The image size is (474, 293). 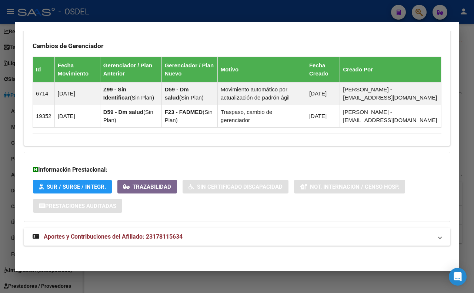 I want to click on button: Sin Certificado Discapacidad, so click(x=236, y=187).